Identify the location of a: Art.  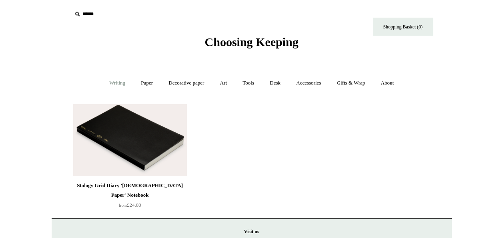
(223, 83).